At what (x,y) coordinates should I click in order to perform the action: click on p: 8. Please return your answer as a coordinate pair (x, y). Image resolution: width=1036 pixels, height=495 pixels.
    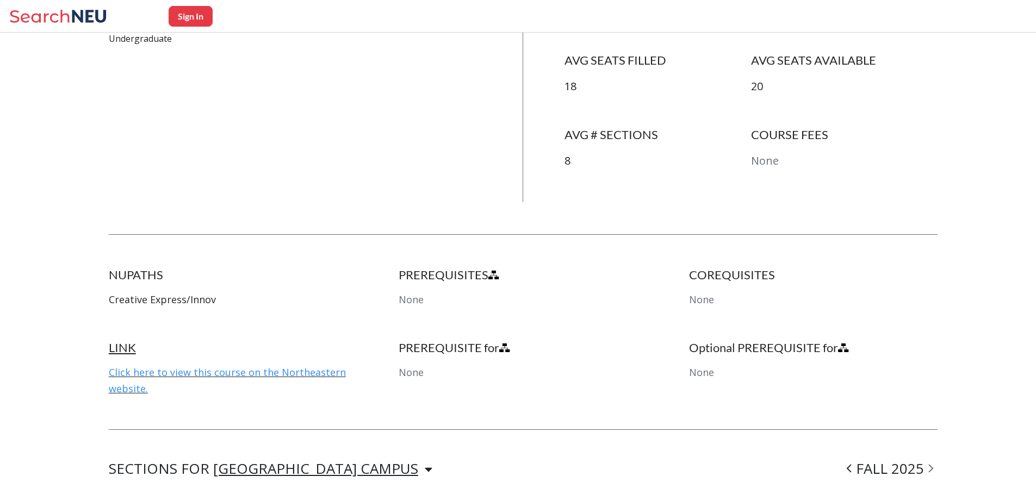
    Looking at the image, I should click on (657, 161).